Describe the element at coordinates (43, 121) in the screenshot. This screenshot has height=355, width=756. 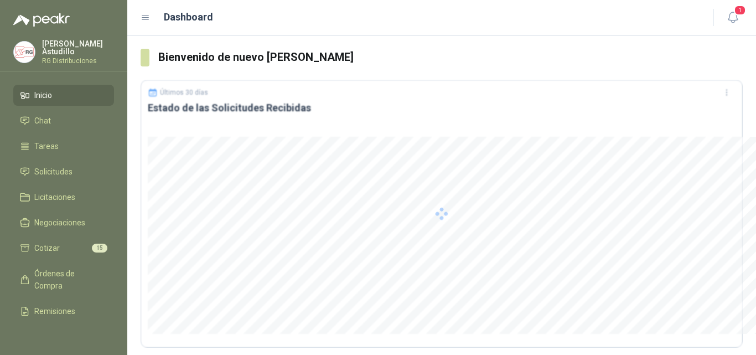
I see `span: Chat` at that location.